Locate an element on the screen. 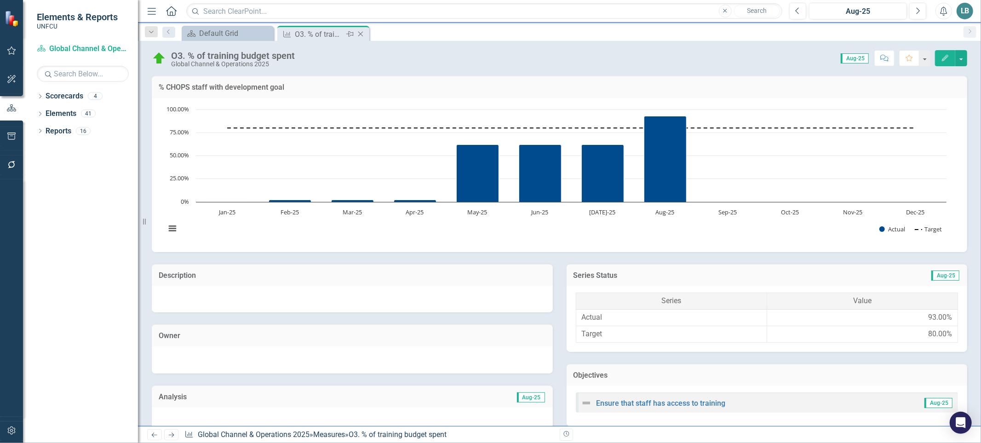 The height and width of the screenshot is (443, 981). input: Search Below... is located at coordinates (83, 74).